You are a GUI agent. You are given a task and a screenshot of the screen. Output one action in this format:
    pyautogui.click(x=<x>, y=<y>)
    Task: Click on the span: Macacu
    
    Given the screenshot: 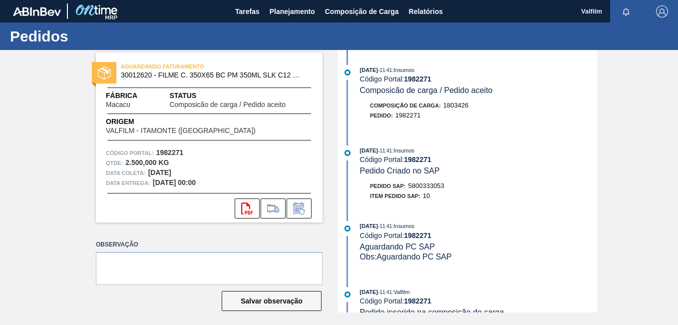 What is the action you would take?
    pyautogui.click(x=118, y=104)
    